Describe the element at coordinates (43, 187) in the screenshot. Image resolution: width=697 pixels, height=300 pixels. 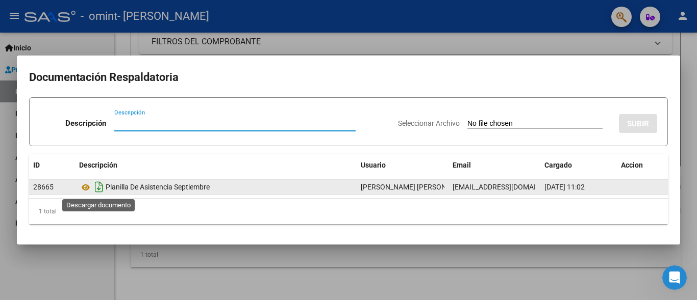
I see `span: 28665` at that location.